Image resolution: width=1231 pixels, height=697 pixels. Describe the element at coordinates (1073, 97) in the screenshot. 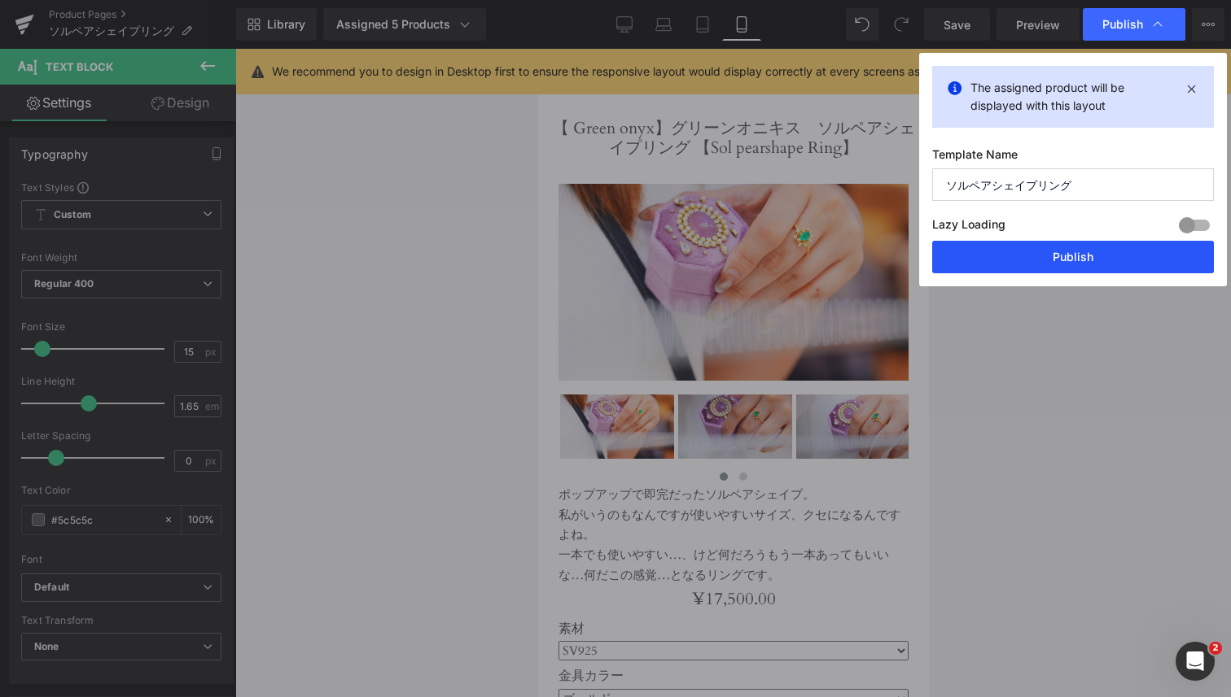

I see `p: The assigned product will be displayed with this layout` at that location.